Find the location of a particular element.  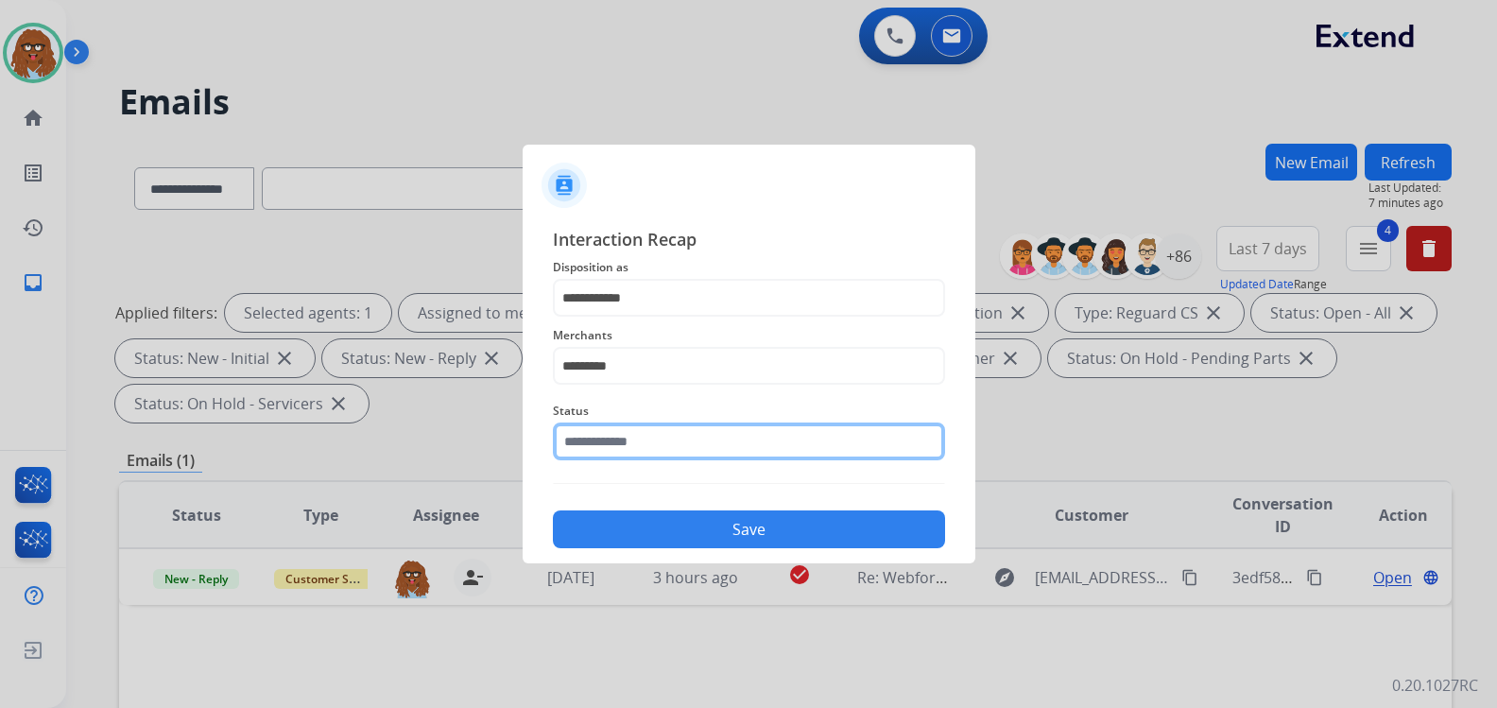

span: Merchants is located at coordinates (749, 336).